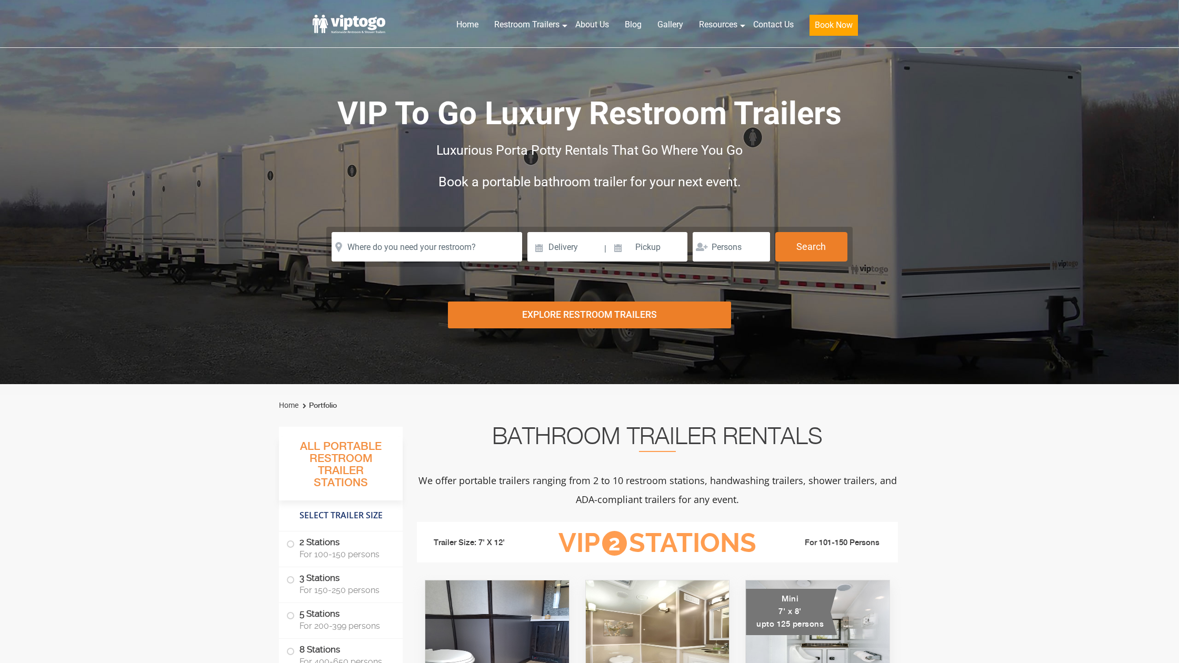  Describe the element at coordinates (483, 543) in the screenshot. I see `li: Trailer Size: 7' X 12'` at that location.